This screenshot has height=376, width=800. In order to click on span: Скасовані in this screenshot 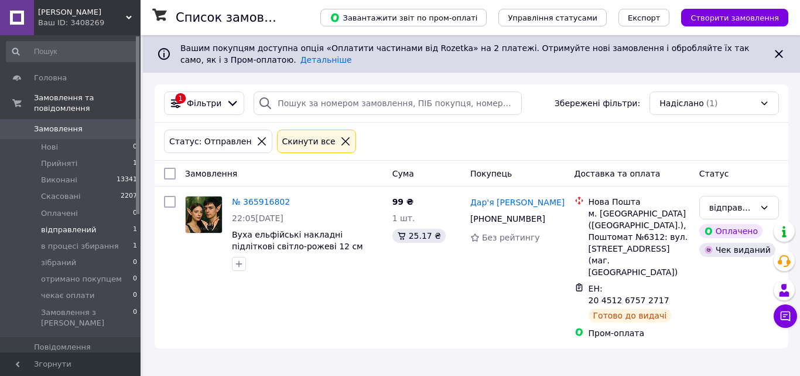, I will do `click(61, 196)`.